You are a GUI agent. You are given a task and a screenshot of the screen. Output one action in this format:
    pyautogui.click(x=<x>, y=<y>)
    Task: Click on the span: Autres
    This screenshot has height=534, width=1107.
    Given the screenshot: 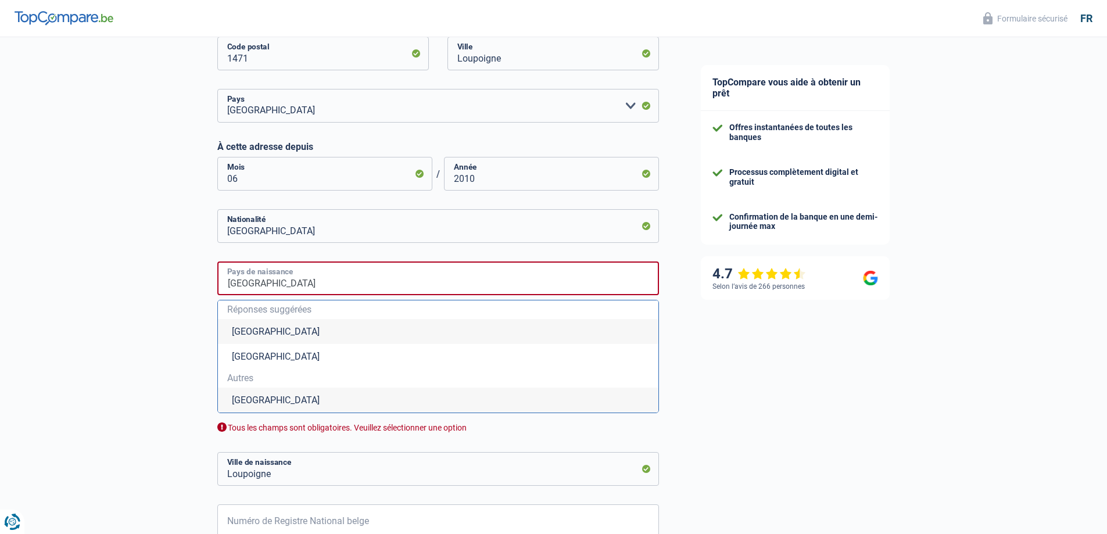 What is the action you would take?
    pyautogui.click(x=438, y=378)
    